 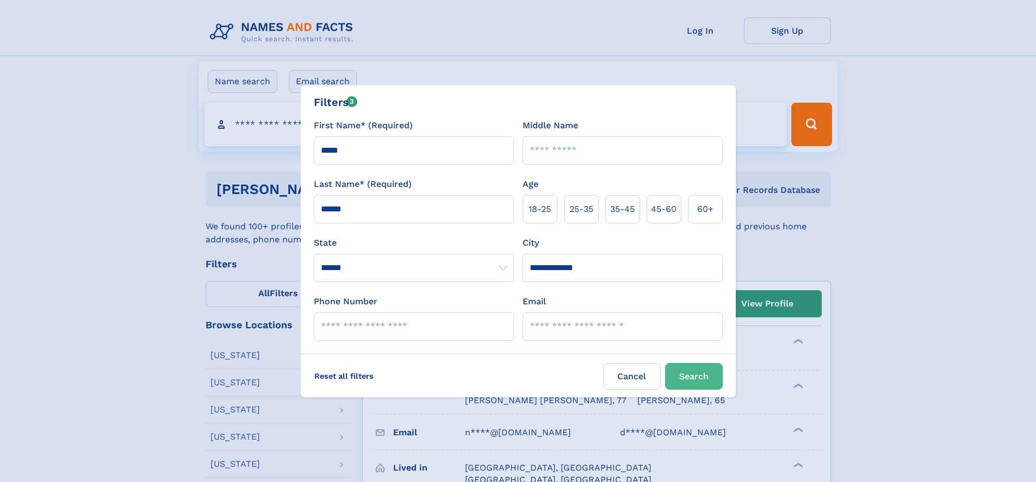 What do you see at coordinates (705, 209) in the screenshot?
I see `span: 60+` at bounding box center [705, 209].